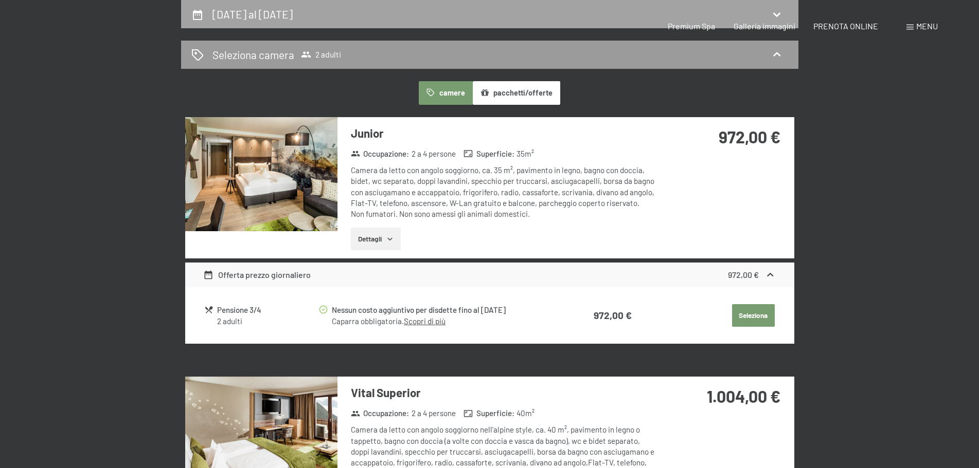 Image resolution: width=979 pixels, height=468 pixels. I want to click on span: 40 m², so click(525, 413).